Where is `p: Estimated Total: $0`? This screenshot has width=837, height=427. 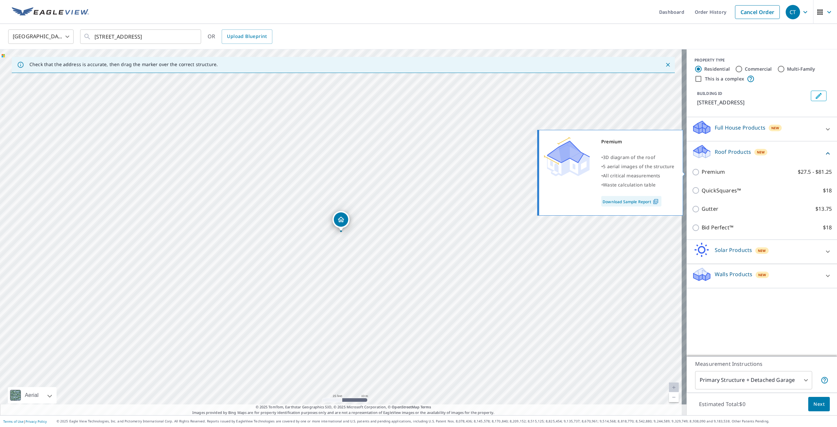
p: Estimated Total: $0 is located at coordinates (722, 404).